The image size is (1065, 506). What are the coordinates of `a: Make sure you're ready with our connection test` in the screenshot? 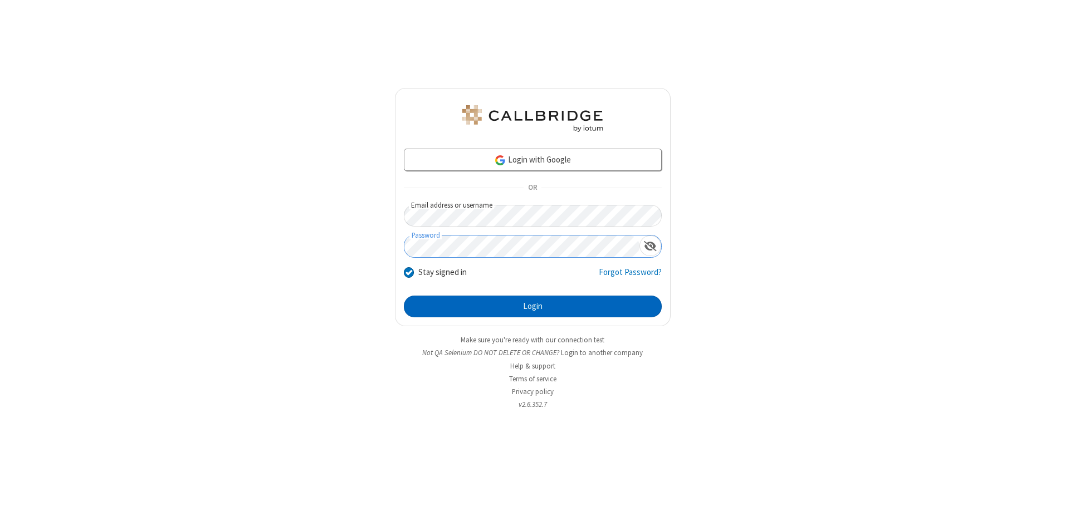 It's located at (533, 340).